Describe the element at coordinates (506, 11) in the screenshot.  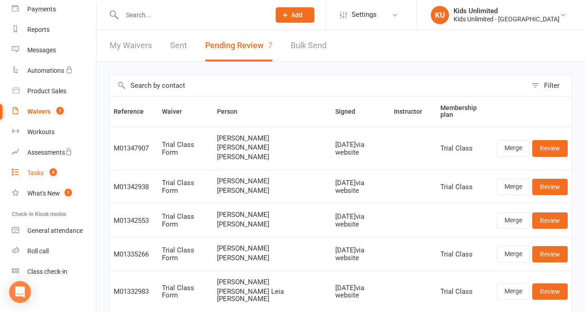
I see `div: Kids Unlimited` at that location.